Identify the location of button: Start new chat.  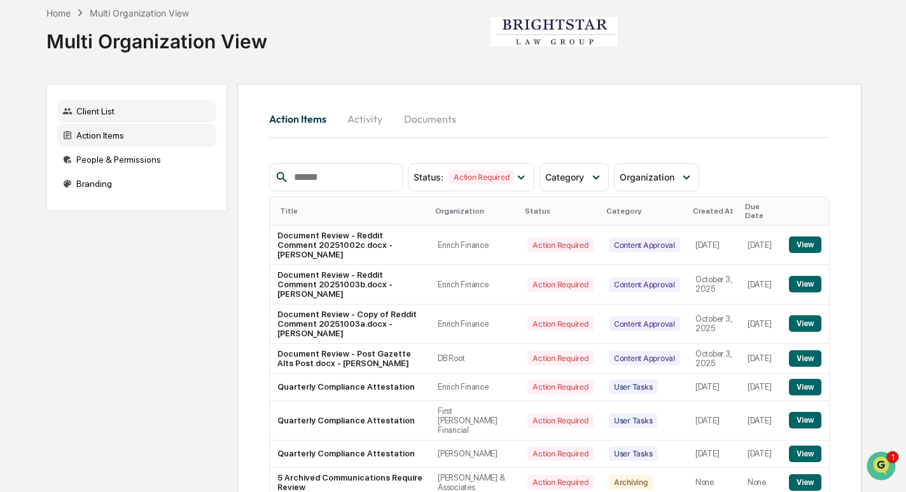
(224, 109).